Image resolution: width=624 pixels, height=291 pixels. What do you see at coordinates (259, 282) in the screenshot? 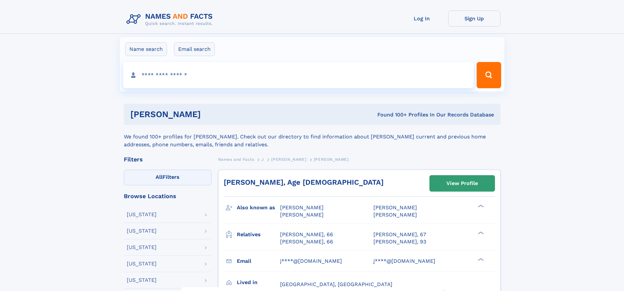
I see `h3: Lived in` at bounding box center [259, 282].